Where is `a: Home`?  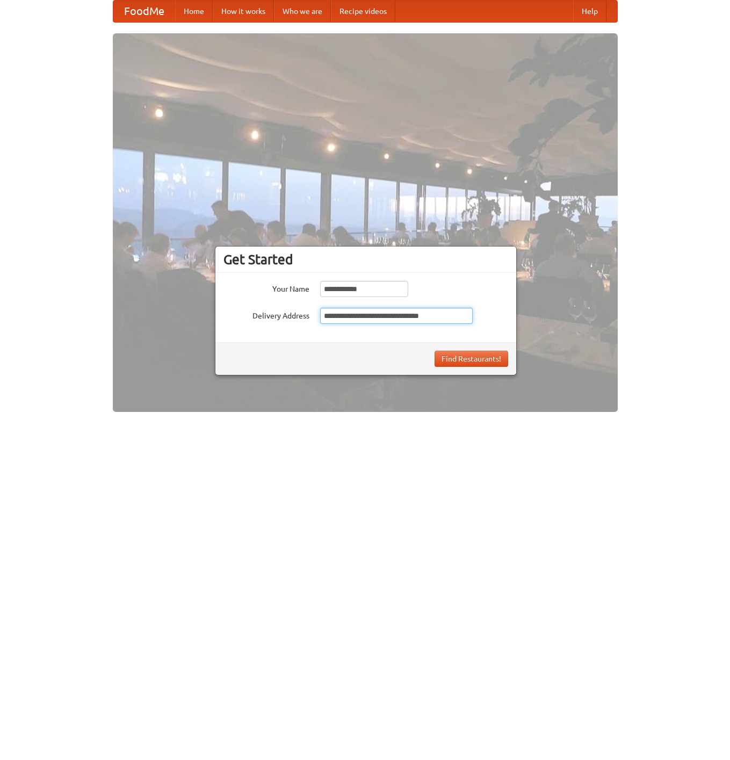 a: Home is located at coordinates (194, 11).